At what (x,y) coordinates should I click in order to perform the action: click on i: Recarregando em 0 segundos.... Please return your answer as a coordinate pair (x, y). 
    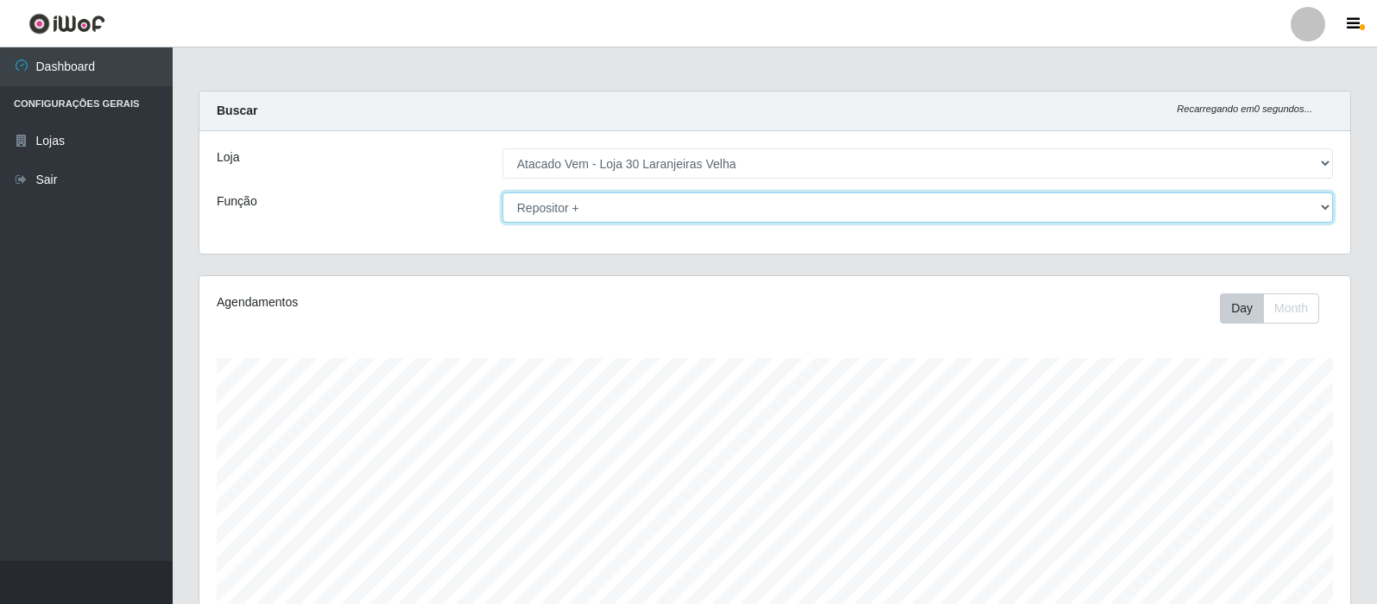
    Looking at the image, I should click on (1244, 109).